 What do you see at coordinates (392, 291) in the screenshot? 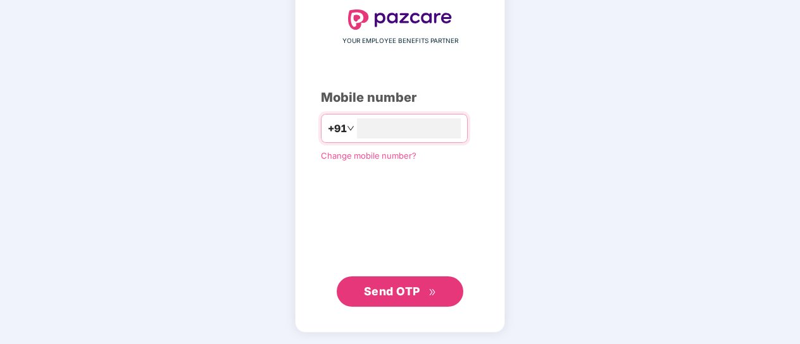
I see `span: Send OTP` at bounding box center [392, 291].